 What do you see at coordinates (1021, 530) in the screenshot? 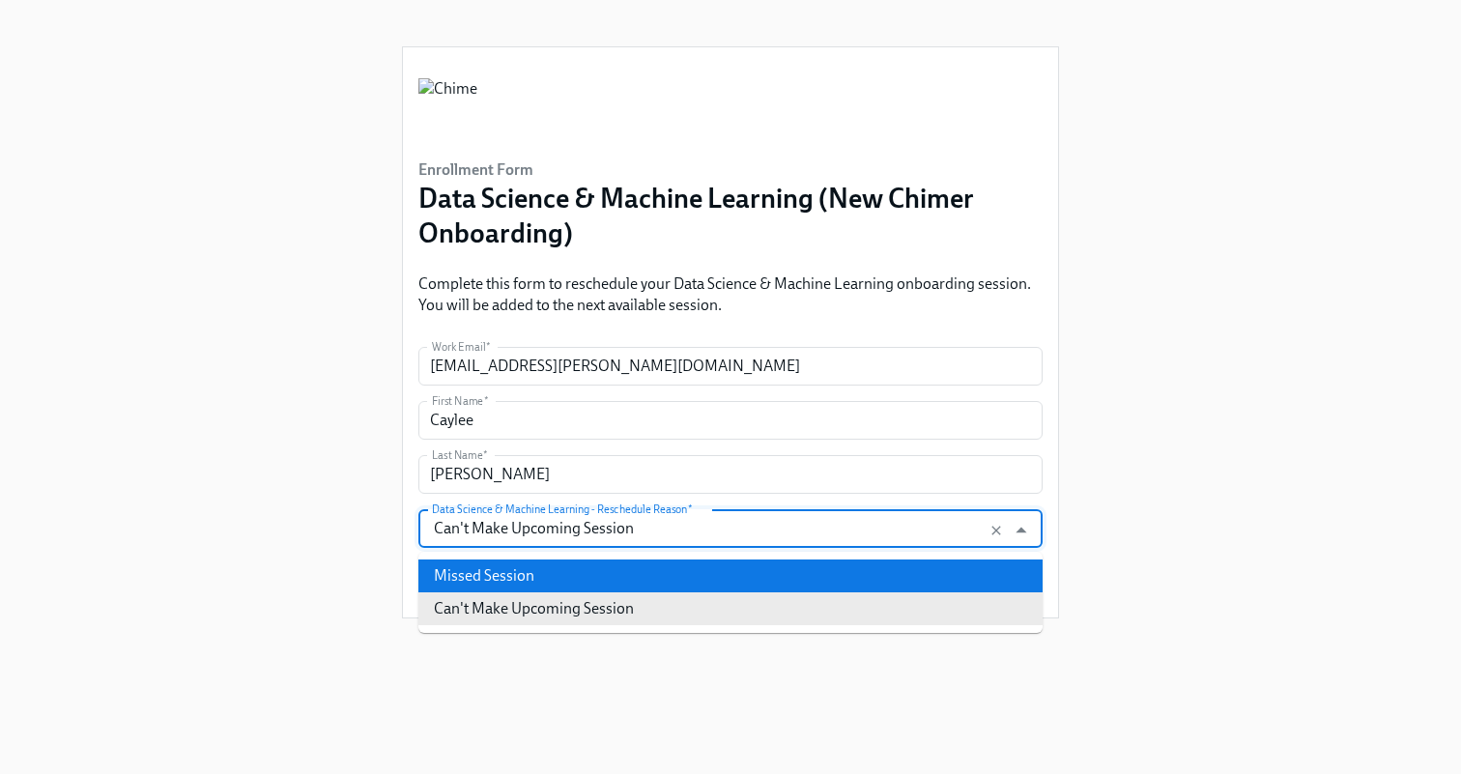
I see `button: Close` at bounding box center [1021, 530].